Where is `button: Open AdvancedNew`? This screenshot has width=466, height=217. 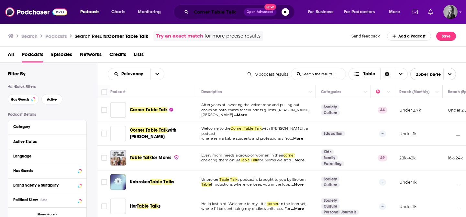 button: Open AdvancedNew is located at coordinates (260, 12).